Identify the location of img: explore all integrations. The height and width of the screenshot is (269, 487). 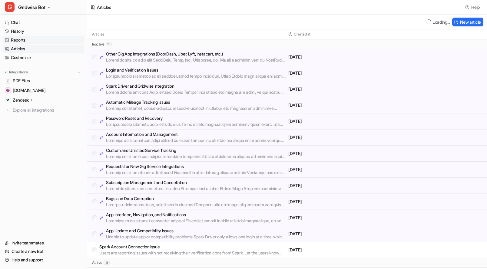
(8, 110).